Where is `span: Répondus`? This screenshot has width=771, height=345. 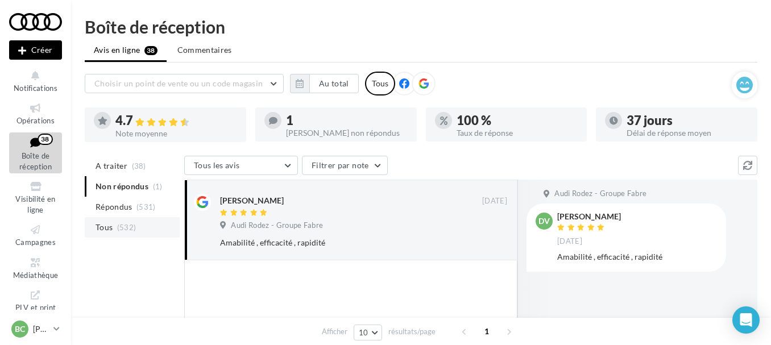
span: Répondus is located at coordinates (114, 207).